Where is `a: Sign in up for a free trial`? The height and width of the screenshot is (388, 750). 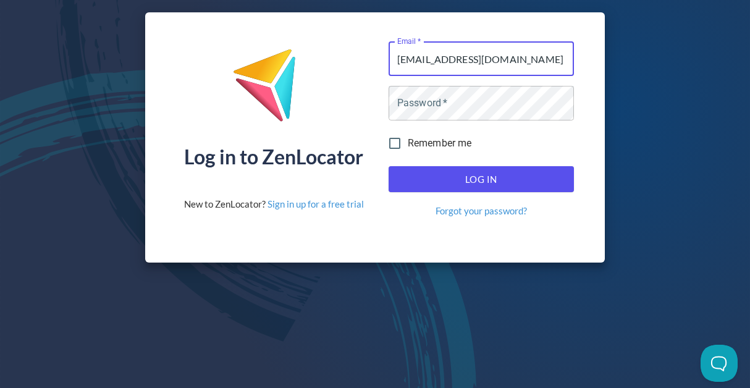 a: Sign in up for a free trial is located at coordinates (316, 204).